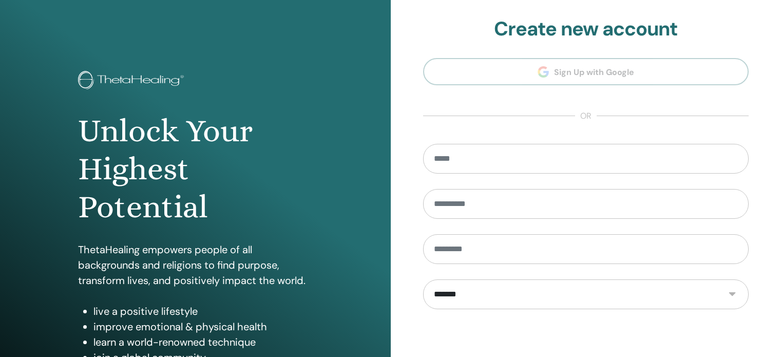 This screenshot has height=357, width=781. Describe the element at coordinates (203, 342) in the screenshot. I see `li: learn a world-renowned technique` at that location.